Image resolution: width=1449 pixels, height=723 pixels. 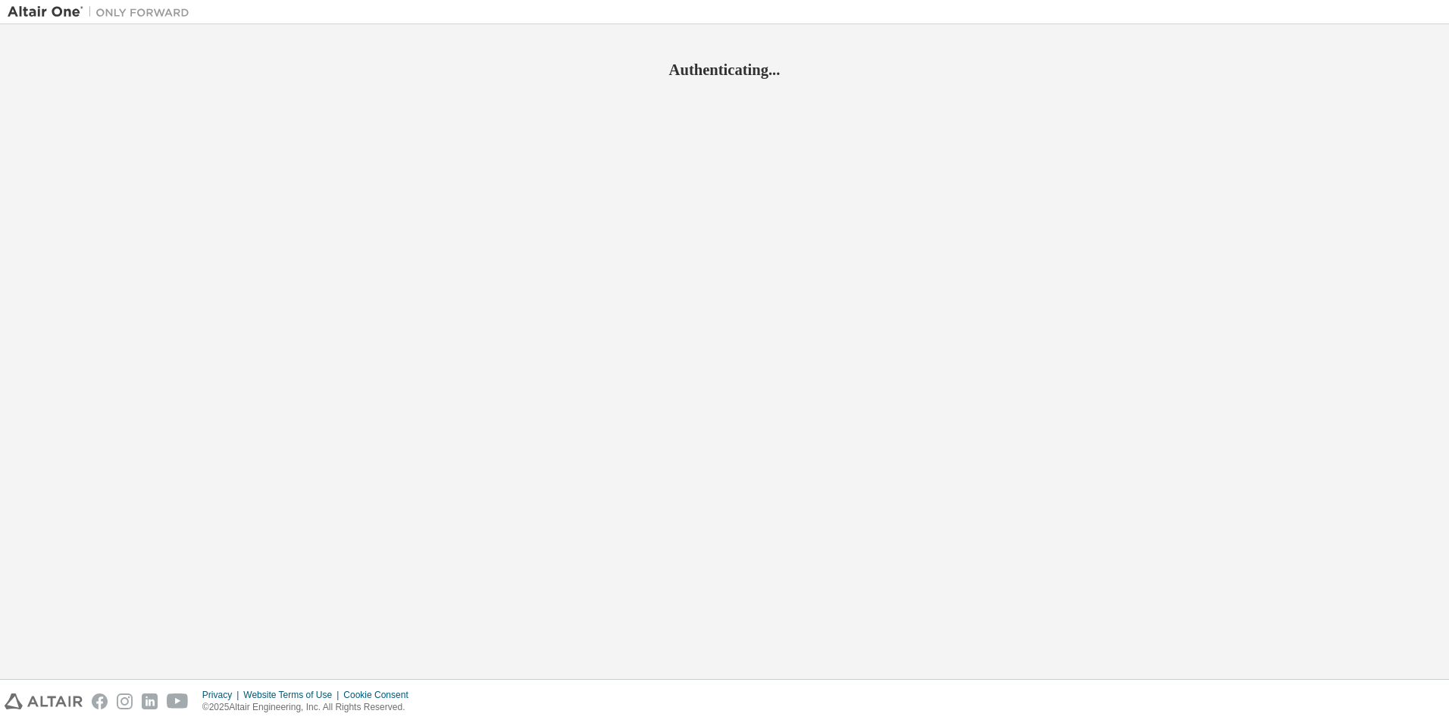 What do you see at coordinates (43, 701) in the screenshot?
I see `img: altair_logo.svg` at bounding box center [43, 701].